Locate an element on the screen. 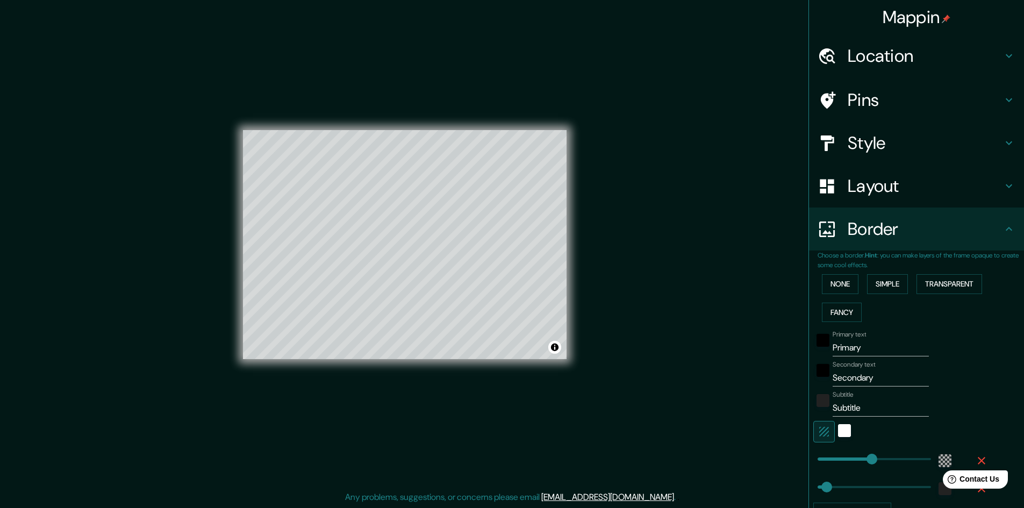 Image resolution: width=1024 pixels, height=508 pixels. p: Any problems, suggestions, or concerns please email . is located at coordinates (510, 497).